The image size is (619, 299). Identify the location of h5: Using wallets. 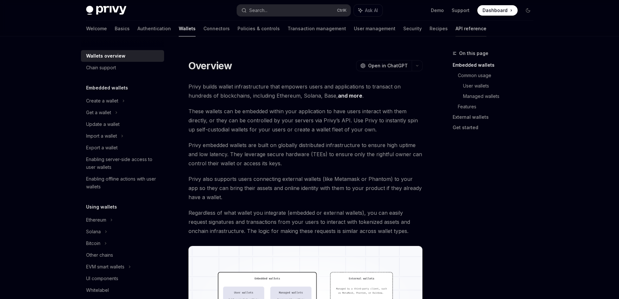
(101, 207).